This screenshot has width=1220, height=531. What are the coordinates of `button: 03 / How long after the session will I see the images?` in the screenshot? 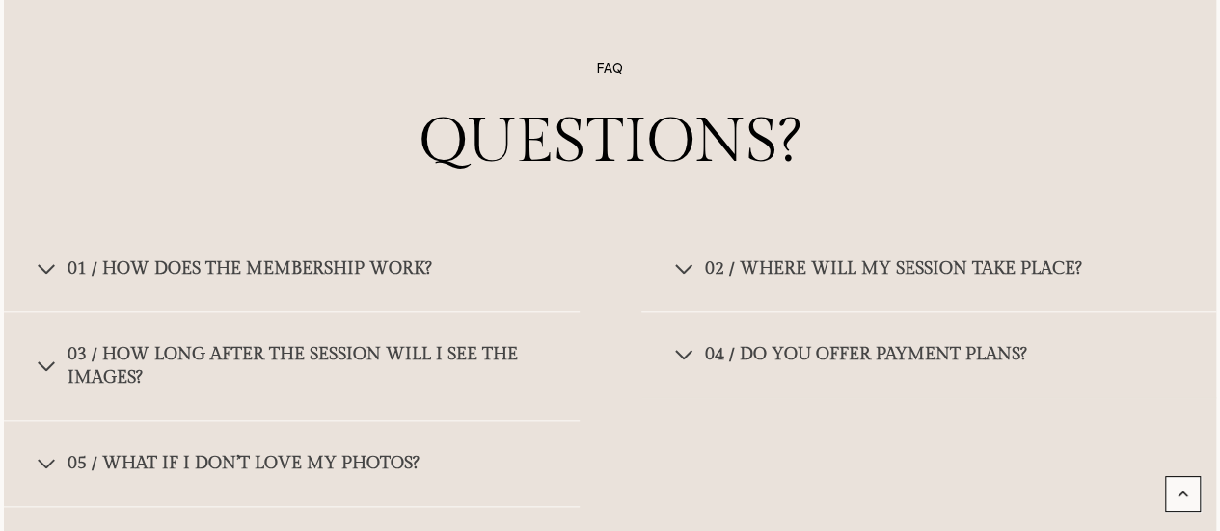 It's located at (291, 366).